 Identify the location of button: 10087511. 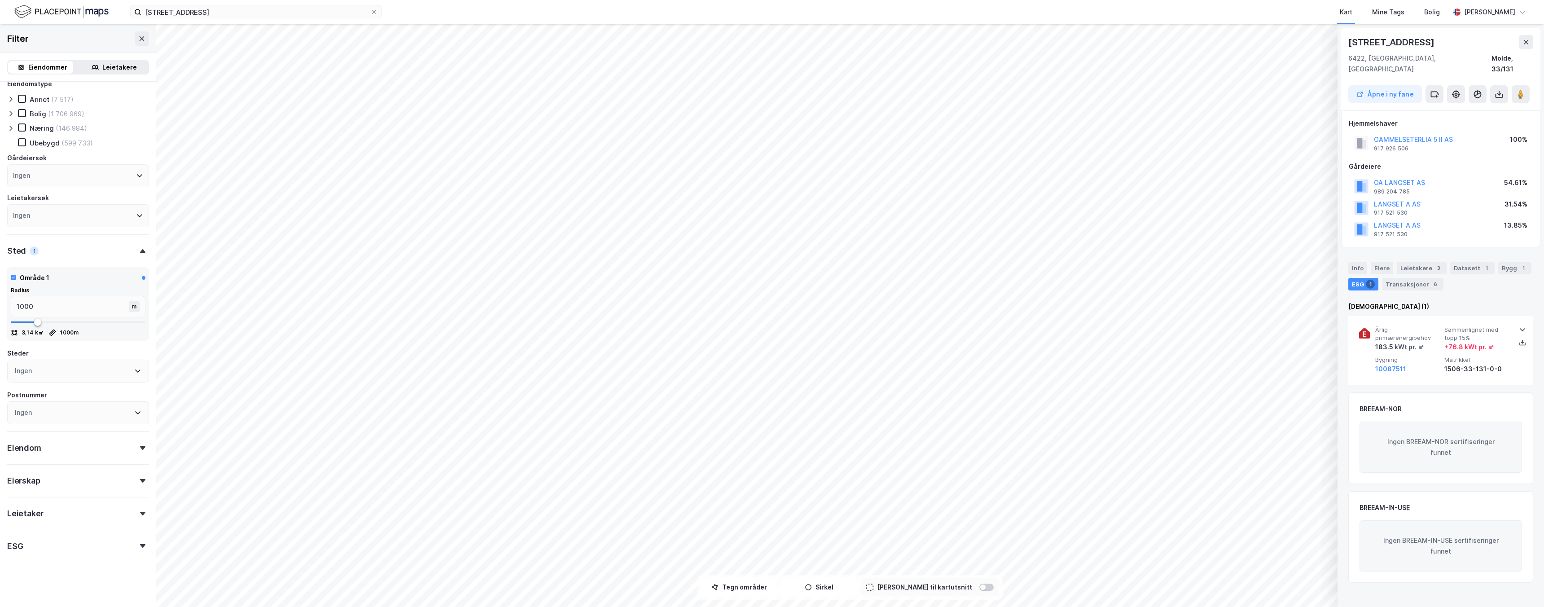
(1391, 369).